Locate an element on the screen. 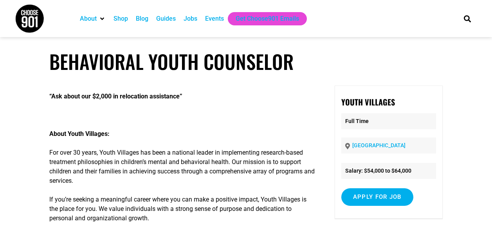 This screenshot has width=492, height=232. a: Get Choose901 Emails is located at coordinates (267, 19).